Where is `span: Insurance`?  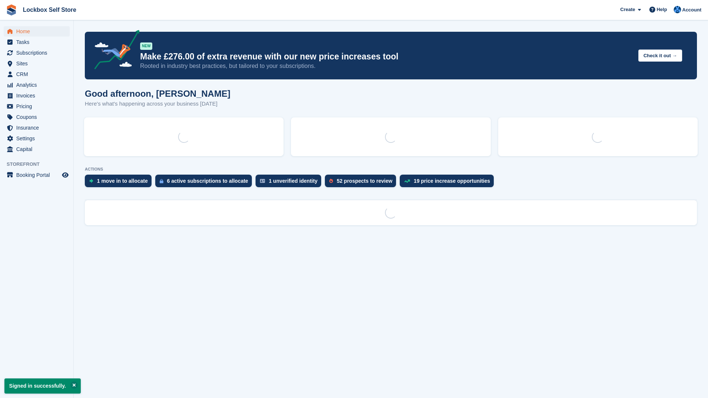
span: Insurance is located at coordinates (38, 128).